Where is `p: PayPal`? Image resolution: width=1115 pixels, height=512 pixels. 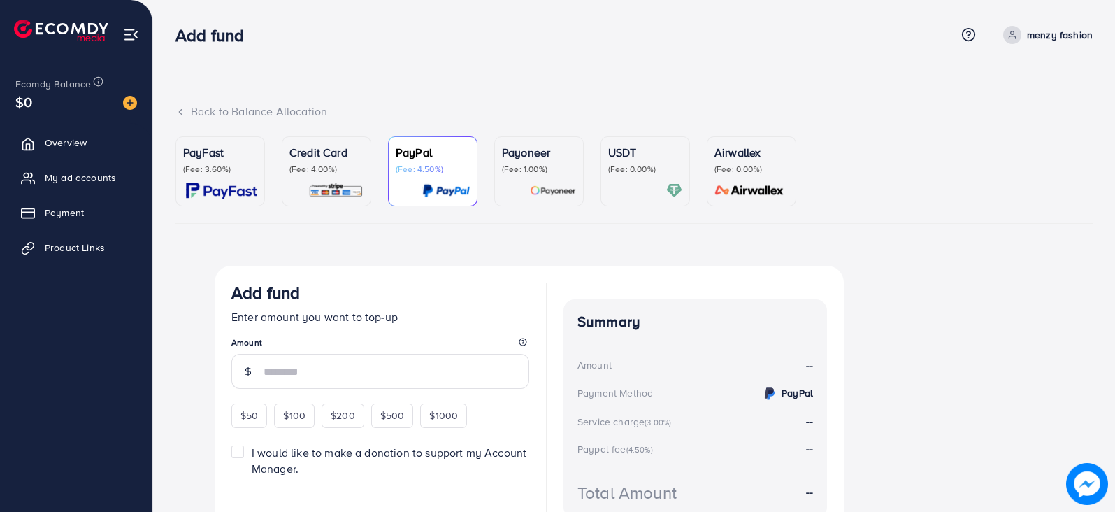 p: PayPal is located at coordinates (433, 152).